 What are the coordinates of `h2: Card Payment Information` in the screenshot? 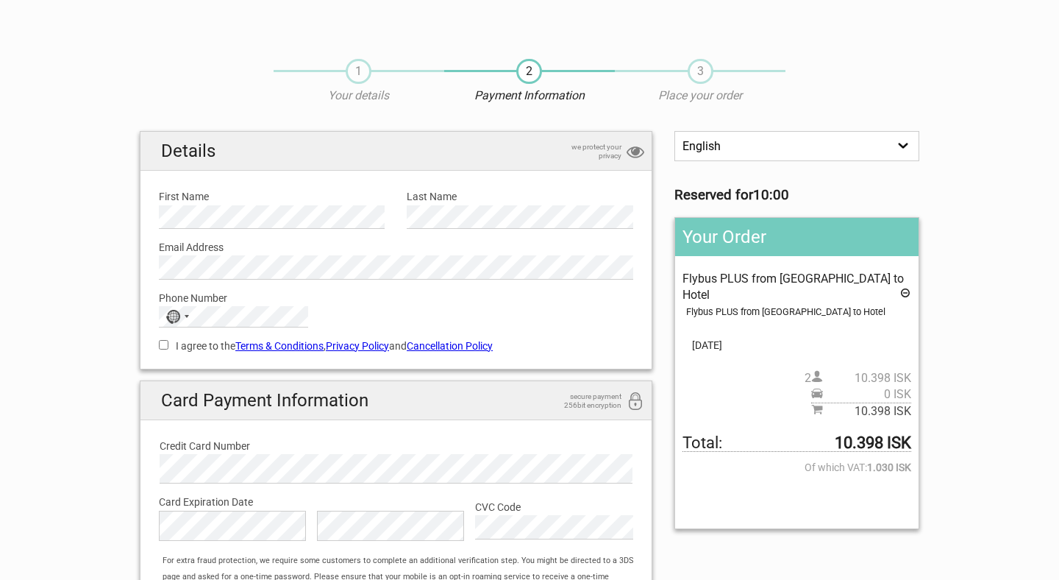 It's located at (396, 400).